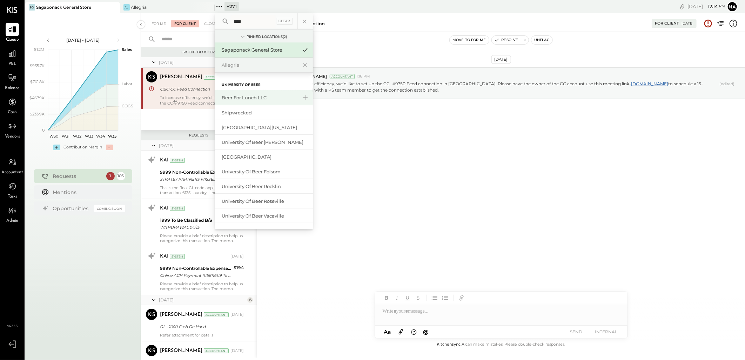  What do you see at coordinates (12, 57) in the screenshot?
I see `a: P&L` at bounding box center [12, 57].